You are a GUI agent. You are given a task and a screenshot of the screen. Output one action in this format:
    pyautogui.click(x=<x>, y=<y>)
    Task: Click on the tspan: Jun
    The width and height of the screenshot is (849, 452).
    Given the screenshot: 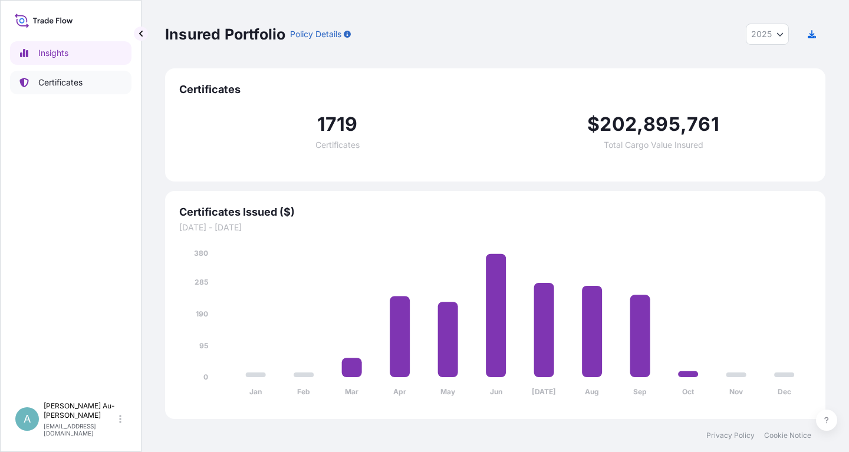 What is the action you would take?
    pyautogui.click(x=496, y=391)
    